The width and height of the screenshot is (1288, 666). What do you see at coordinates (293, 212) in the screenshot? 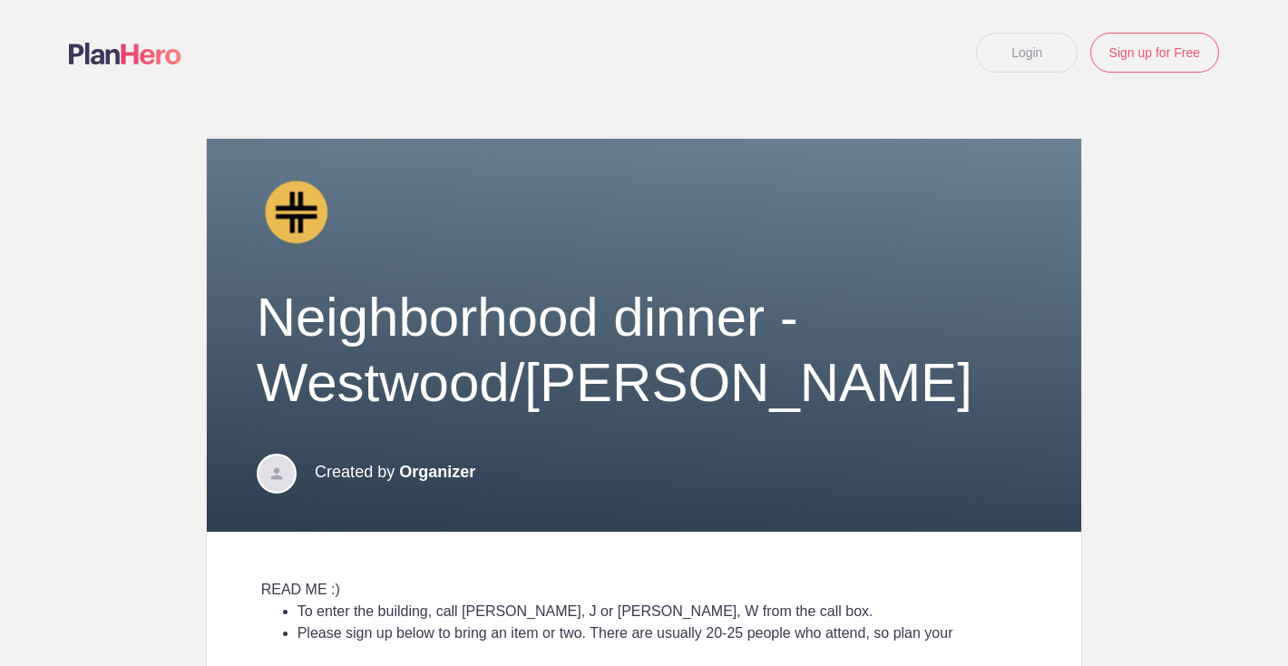
I see `img: Screenshot 2024 05 20 at 7.41.06 am` at bounding box center [293, 212].